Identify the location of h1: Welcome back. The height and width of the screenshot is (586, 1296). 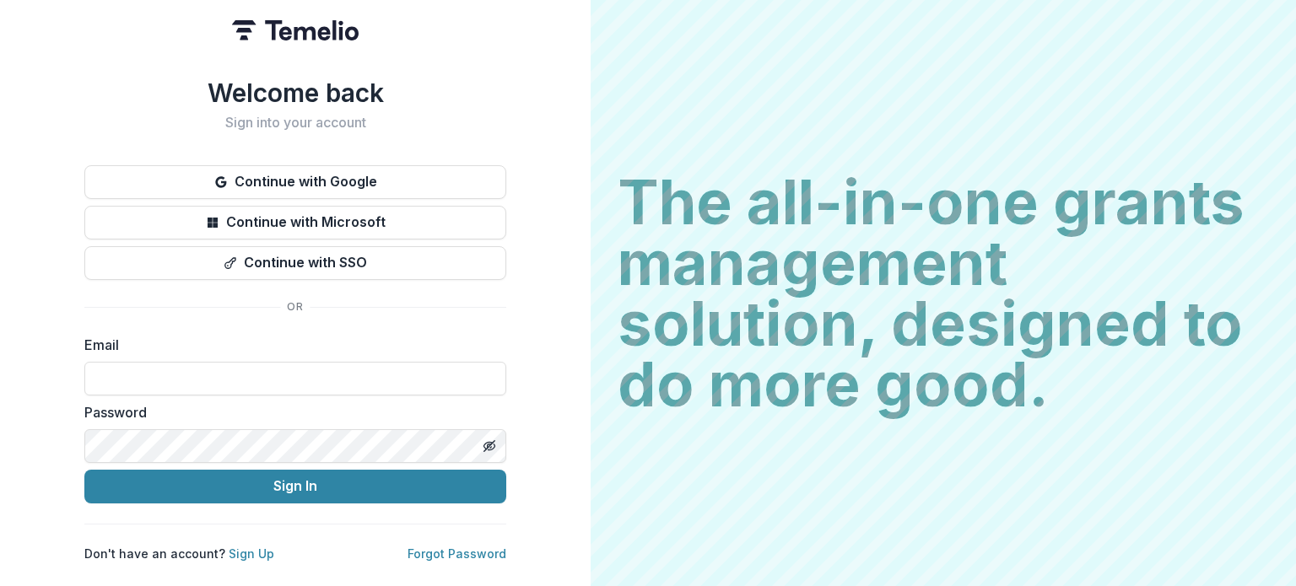
(295, 93).